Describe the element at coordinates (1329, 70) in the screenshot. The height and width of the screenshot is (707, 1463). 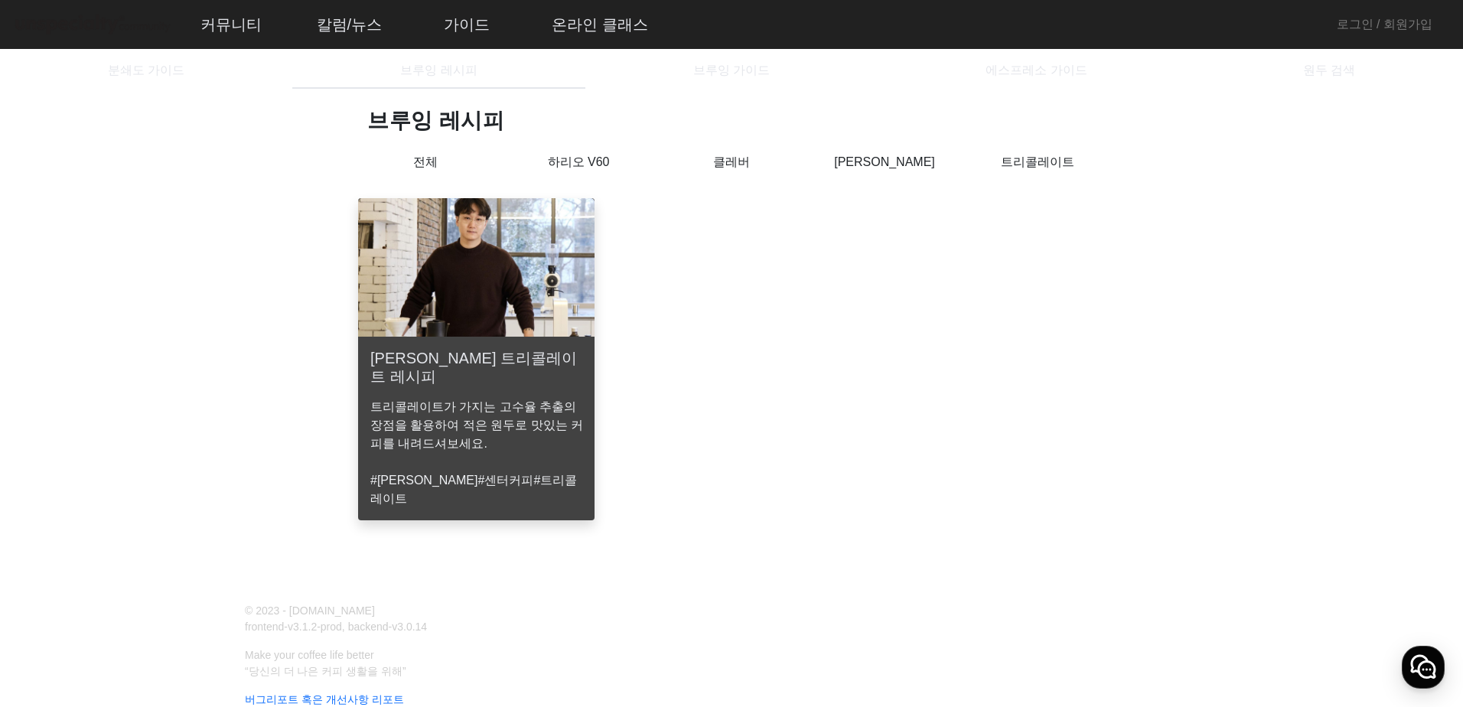
I see `span: 원두 검색` at that location.